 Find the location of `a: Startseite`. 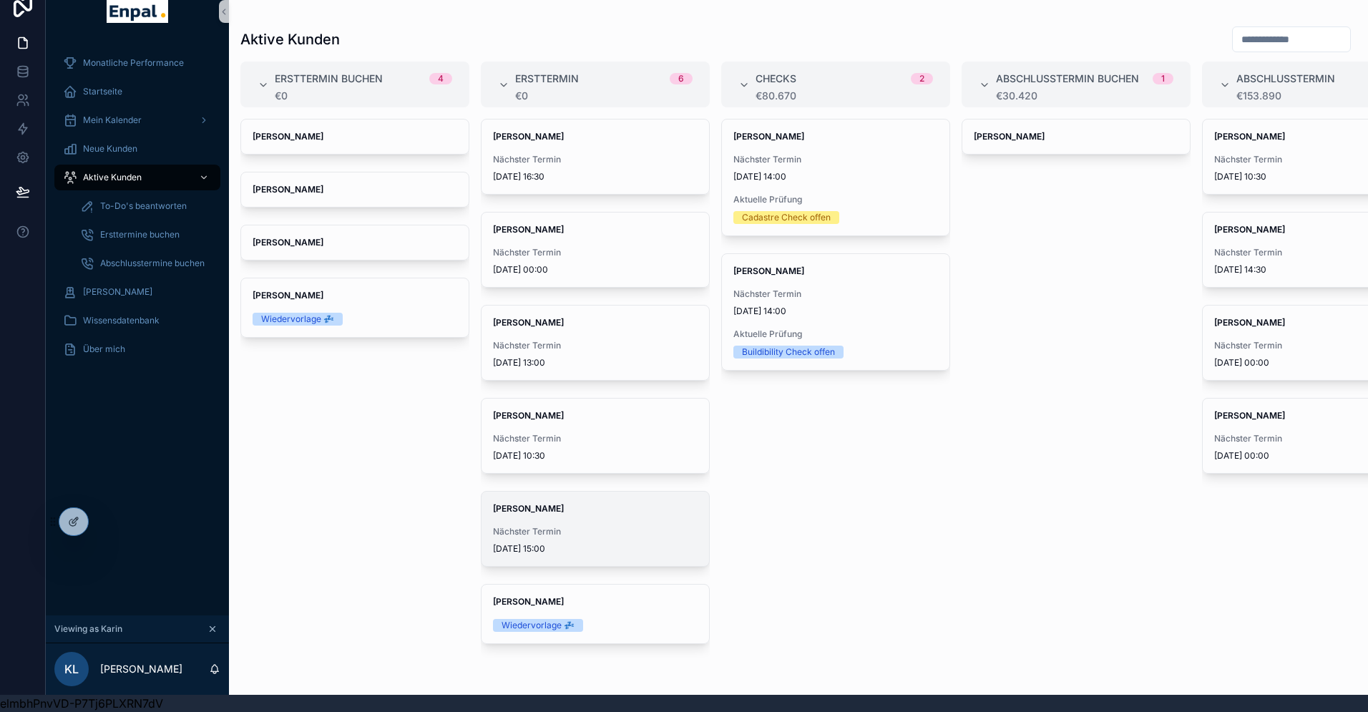

a: Startseite is located at coordinates (137, 92).